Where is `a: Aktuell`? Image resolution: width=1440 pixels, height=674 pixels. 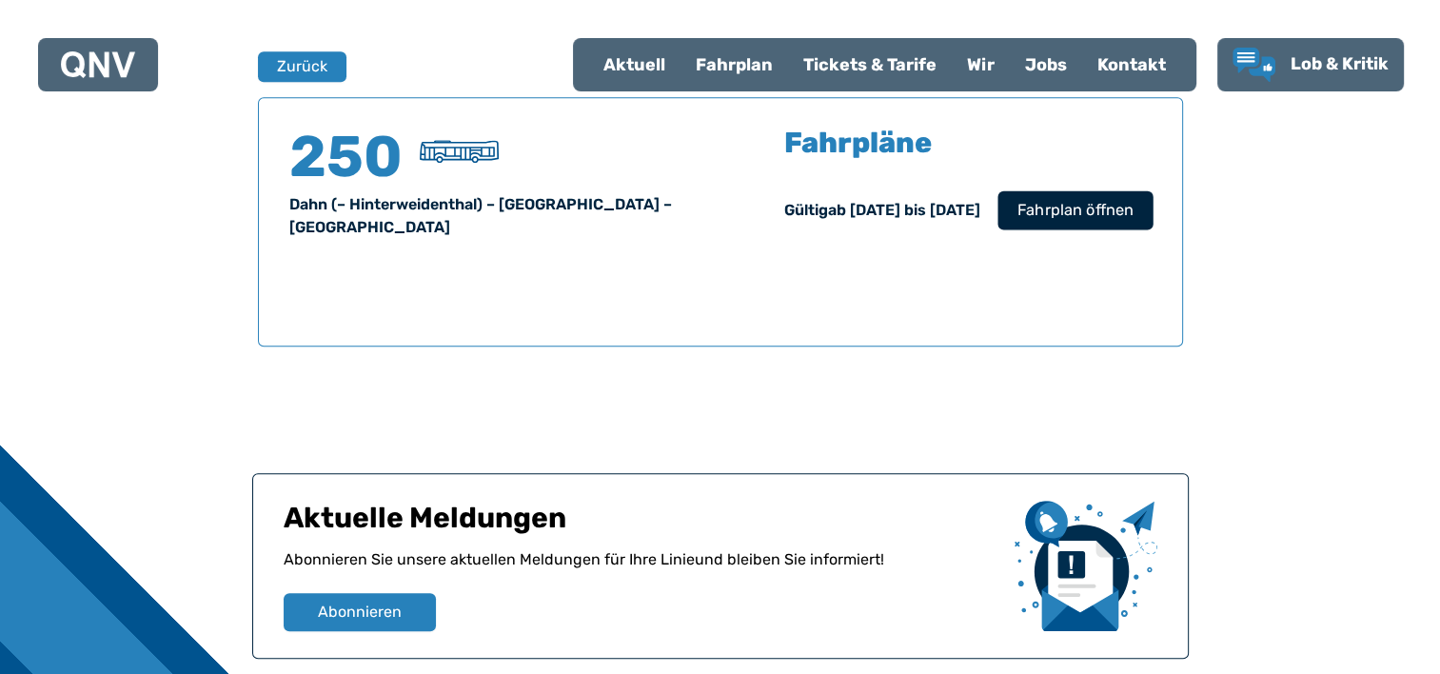
a: Aktuell is located at coordinates (634, 65).